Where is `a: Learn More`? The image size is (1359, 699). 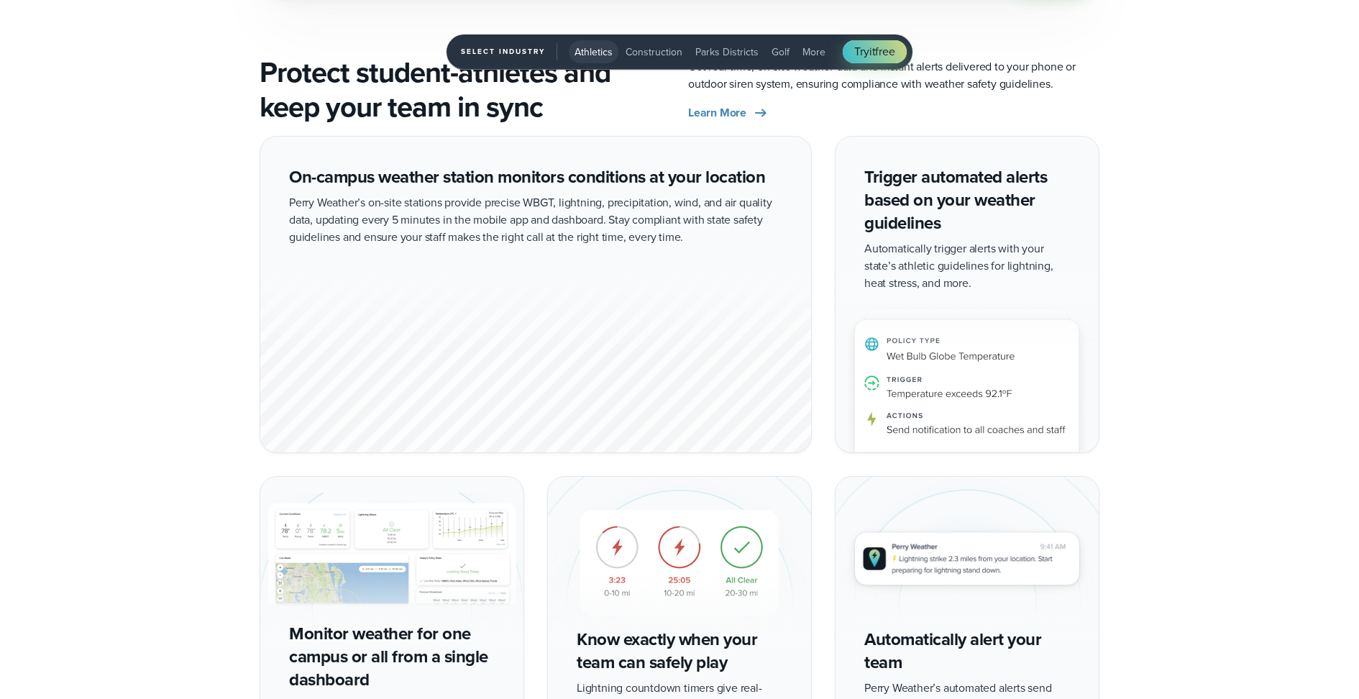 a: Learn More is located at coordinates (728, 113).